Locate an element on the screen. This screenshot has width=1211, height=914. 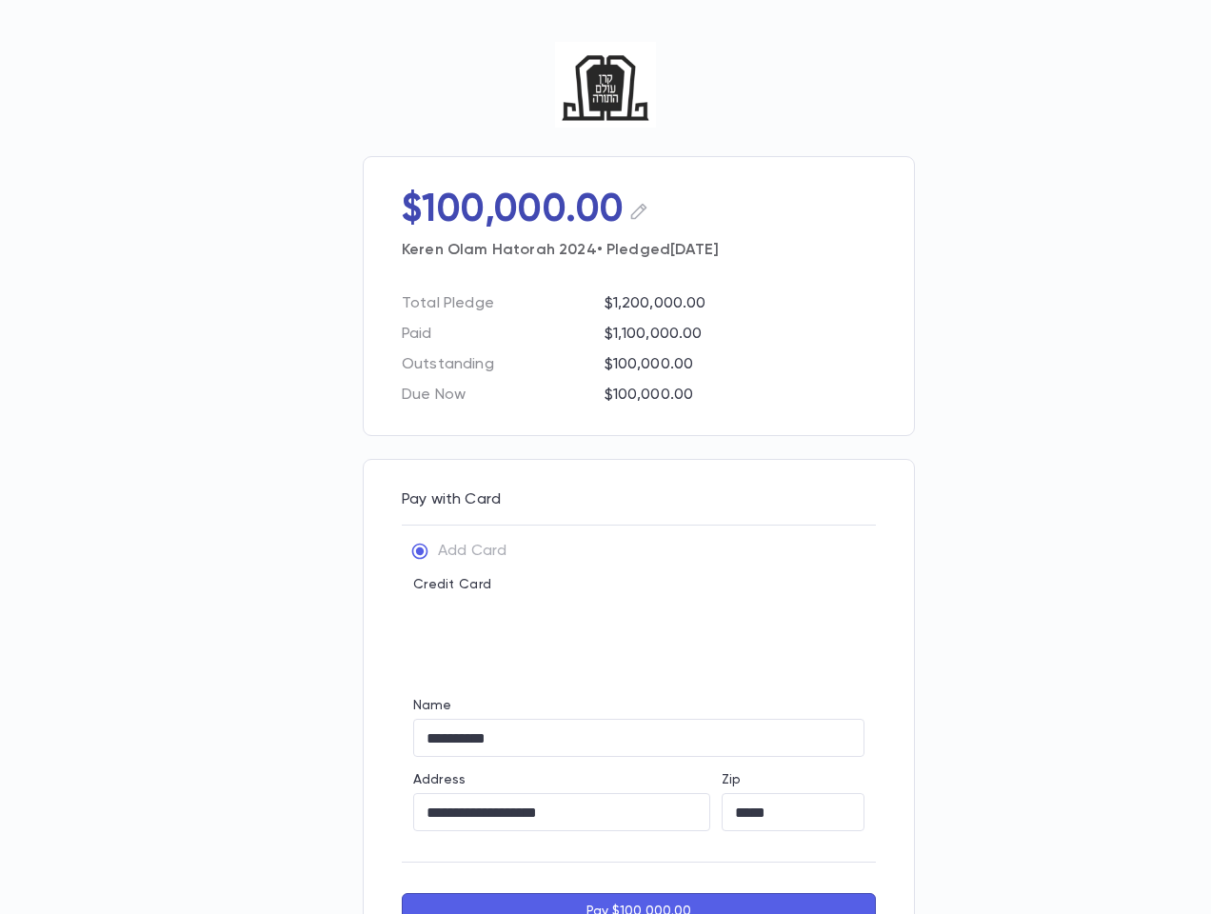
p: $1,200,000.00 is located at coordinates (740, 304).